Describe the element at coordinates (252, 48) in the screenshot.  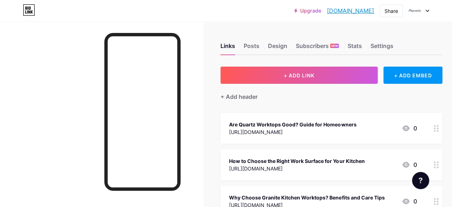
I see `div: Posts` at that location.